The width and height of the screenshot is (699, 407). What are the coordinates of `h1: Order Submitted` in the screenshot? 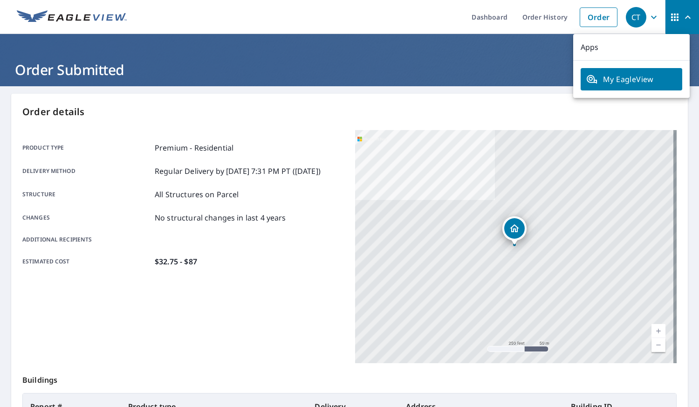 It's located at (349, 69).